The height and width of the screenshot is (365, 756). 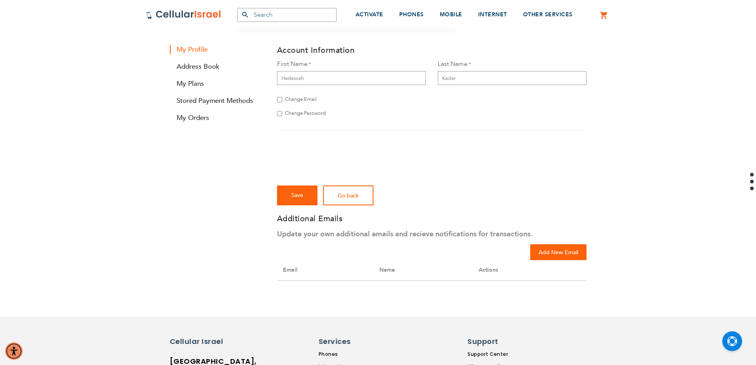 I want to click on span: ACTIVATE, so click(x=369, y=14).